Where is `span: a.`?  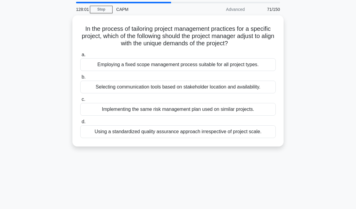 span: a. is located at coordinates (83, 54).